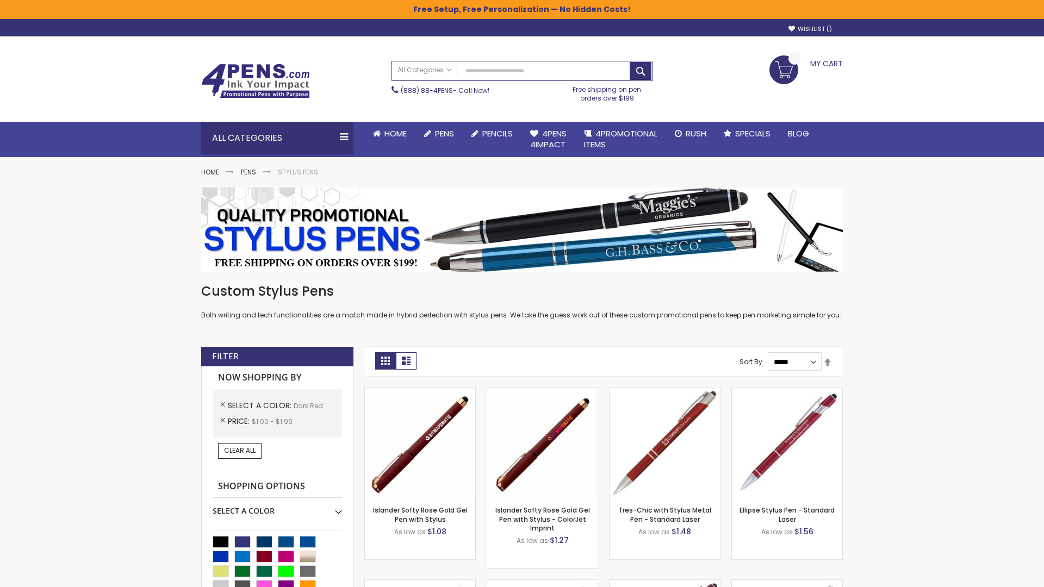 The width and height of the screenshot is (1044, 587). Describe the element at coordinates (751, 362) in the screenshot. I see `label: Sort By` at that location.